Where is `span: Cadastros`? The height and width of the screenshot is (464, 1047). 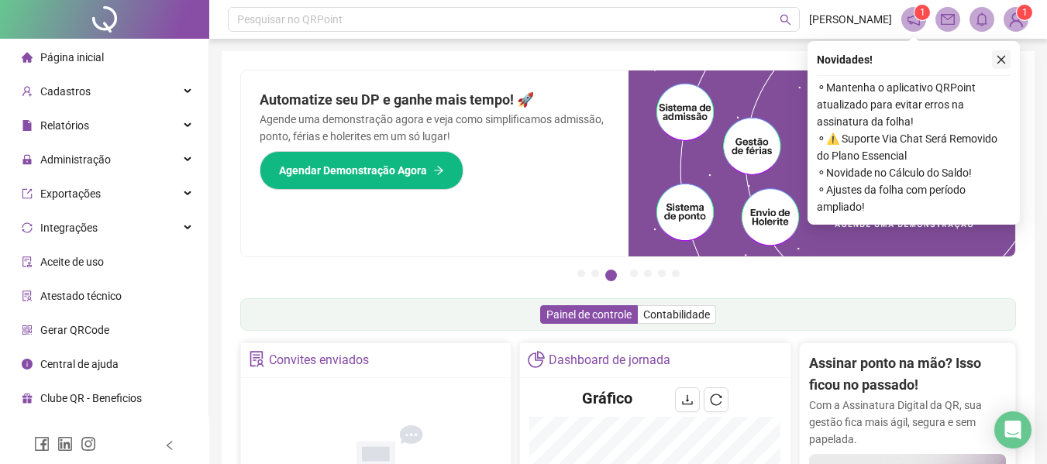 span: Cadastros is located at coordinates (65, 91).